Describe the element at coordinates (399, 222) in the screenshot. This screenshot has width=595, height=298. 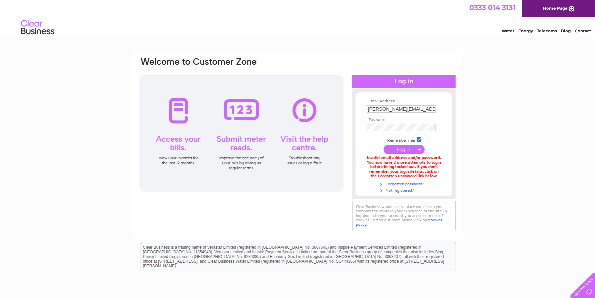
I see `a: cookies policy` at that location.